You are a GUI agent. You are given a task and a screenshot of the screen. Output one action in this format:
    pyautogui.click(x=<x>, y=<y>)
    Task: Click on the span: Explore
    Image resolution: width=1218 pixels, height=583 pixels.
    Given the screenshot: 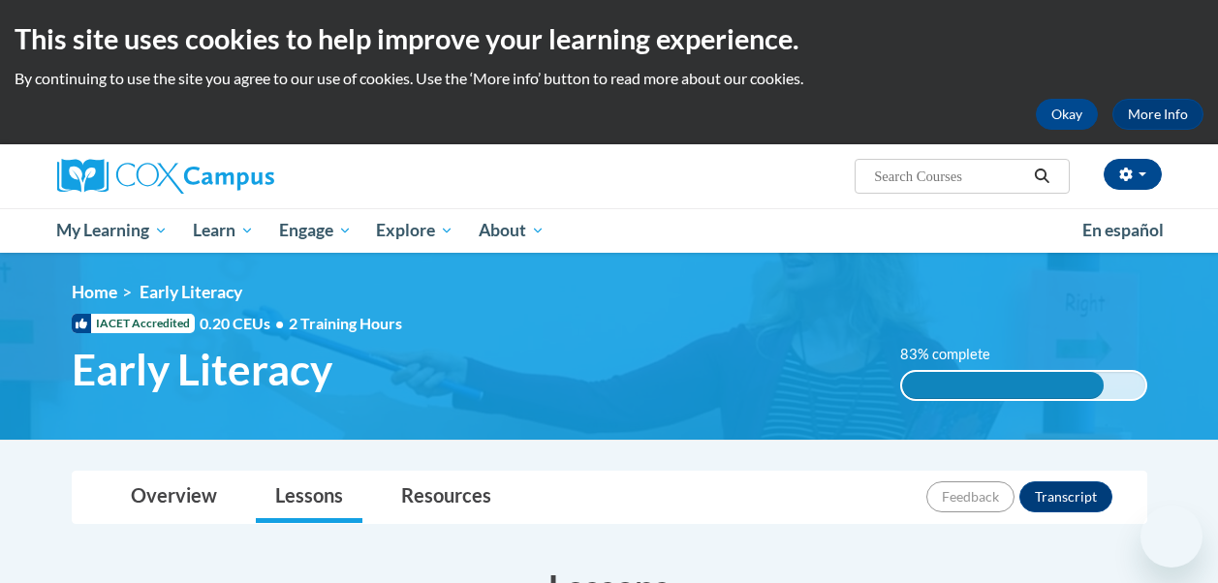 What is the action you would take?
    pyautogui.click(x=415, y=231)
    